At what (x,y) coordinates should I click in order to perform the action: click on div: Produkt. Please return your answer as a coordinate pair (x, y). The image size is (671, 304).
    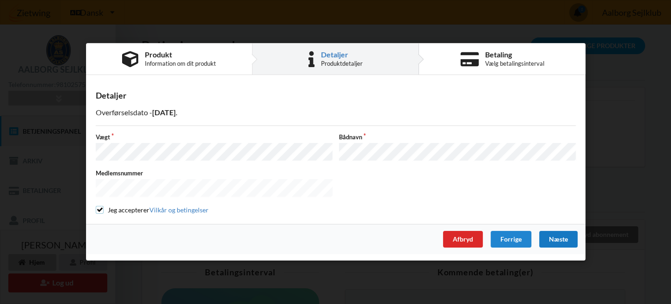
    Looking at the image, I should click on (180, 55).